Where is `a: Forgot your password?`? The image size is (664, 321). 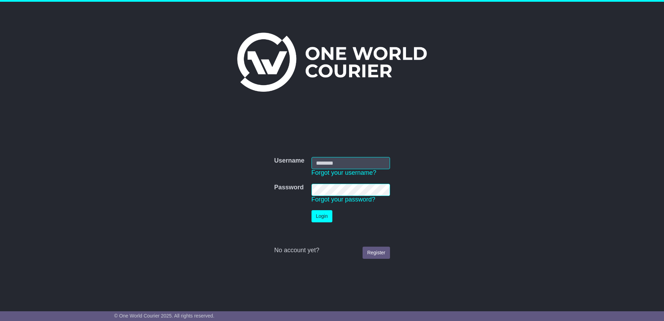
a: Forgot your password? is located at coordinates (343, 199).